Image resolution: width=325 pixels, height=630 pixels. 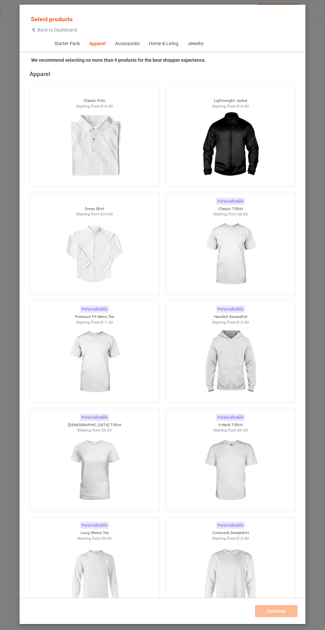 What do you see at coordinates (95, 100) in the screenshot?
I see `div: Classic Polo` at bounding box center [95, 100].